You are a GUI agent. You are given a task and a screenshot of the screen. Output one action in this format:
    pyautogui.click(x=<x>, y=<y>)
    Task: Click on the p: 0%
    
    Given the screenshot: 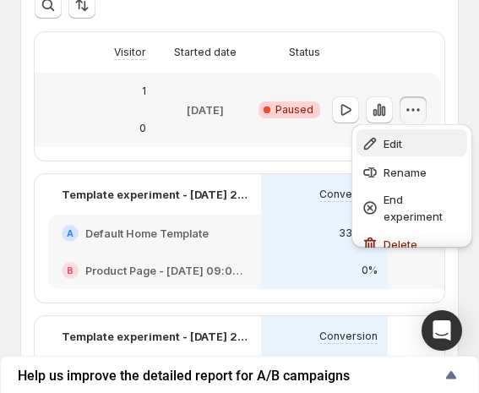 What is the action you would take?
    pyautogui.click(x=370, y=271)
    